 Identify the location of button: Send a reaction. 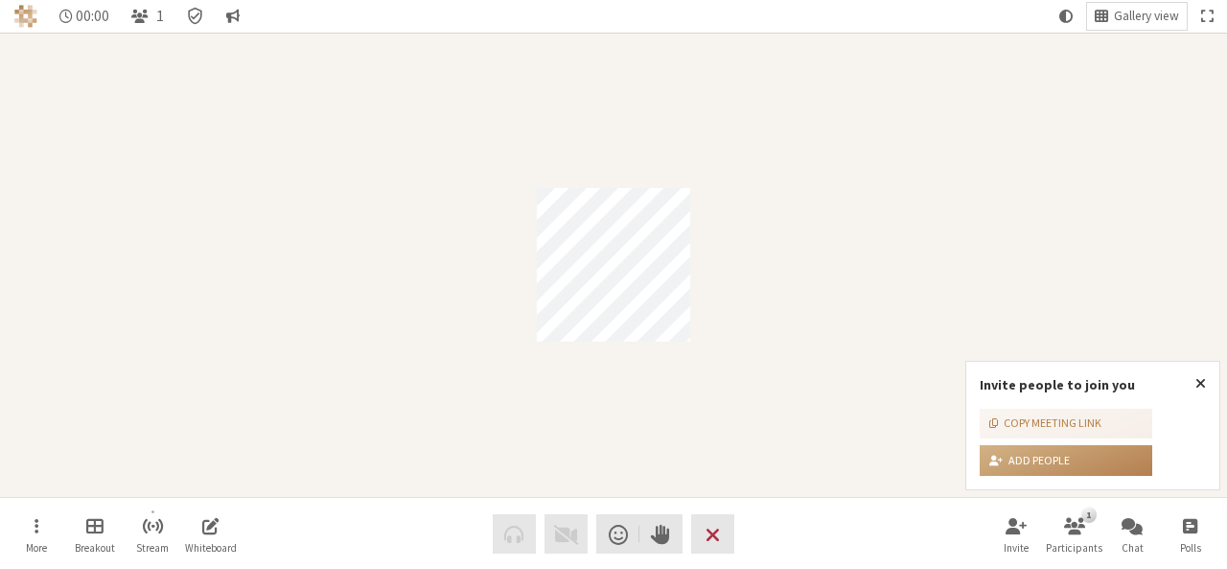
(618, 533).